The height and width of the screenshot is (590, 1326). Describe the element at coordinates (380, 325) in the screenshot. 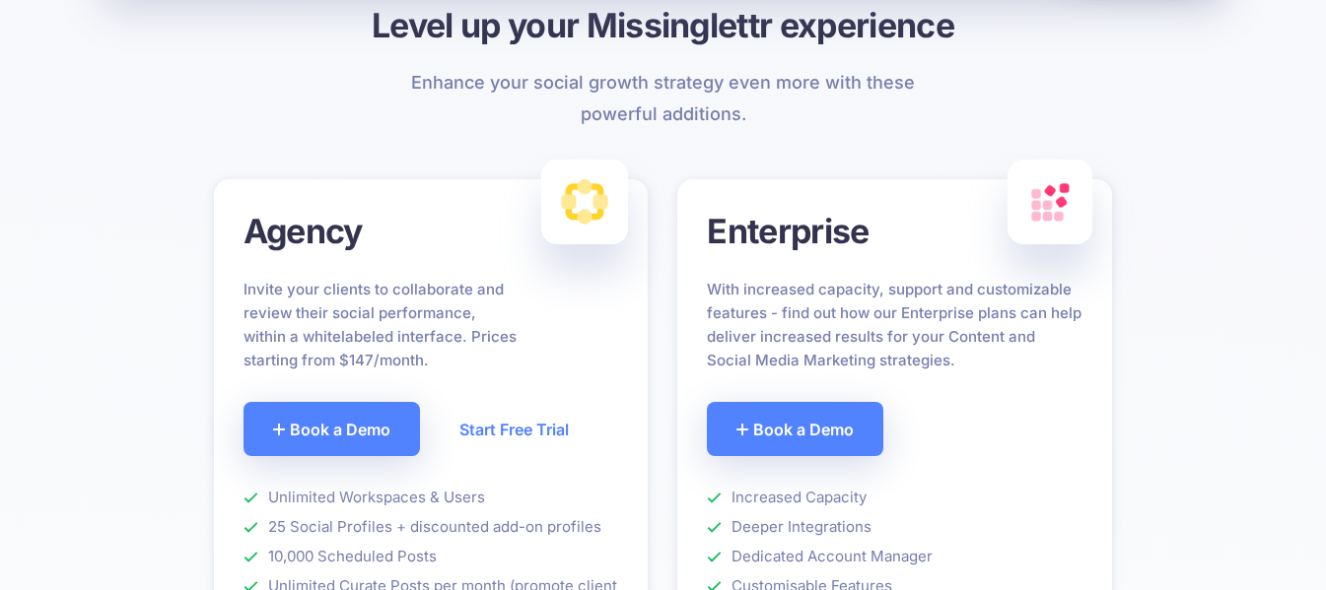

I see `p: Invite your clients to collaborate and review their social performance, within a whitelabeled int...` at that location.